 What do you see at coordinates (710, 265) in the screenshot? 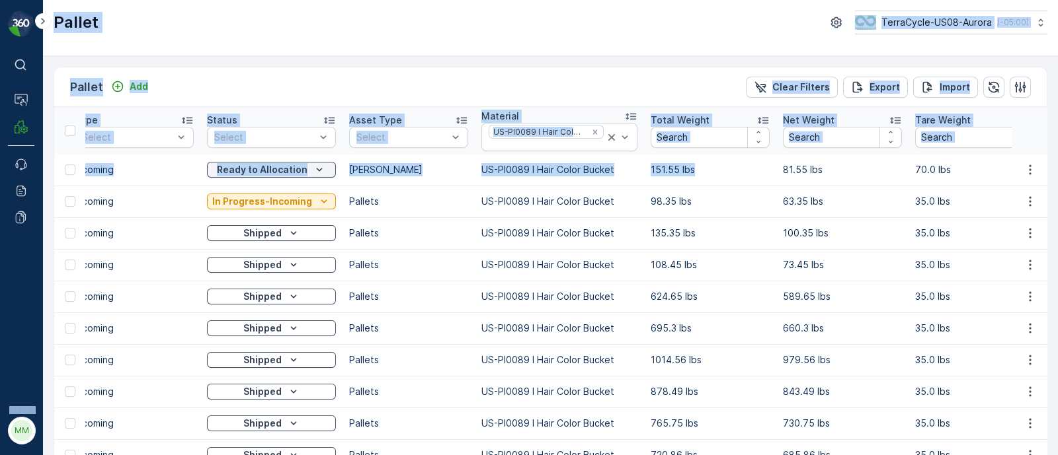
I see `p: 108.45 lbs` at bounding box center [710, 265].